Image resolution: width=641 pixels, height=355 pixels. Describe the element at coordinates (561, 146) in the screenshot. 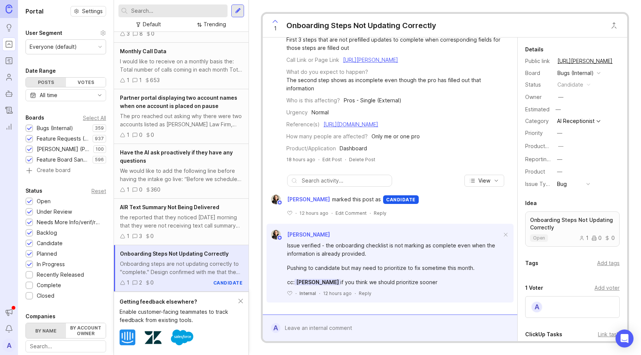

I see `button: ProductboardID` at that location.